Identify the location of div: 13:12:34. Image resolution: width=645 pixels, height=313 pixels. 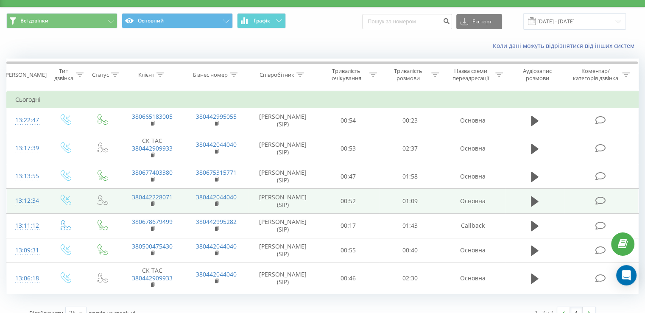
(26, 201).